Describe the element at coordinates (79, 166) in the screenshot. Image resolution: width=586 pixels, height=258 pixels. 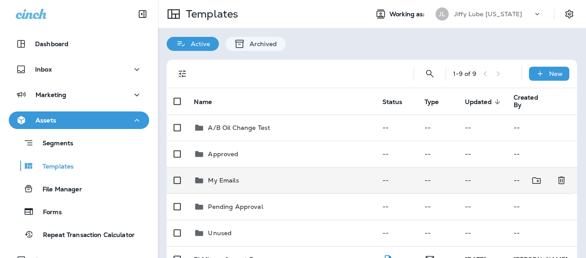
I see `button: Templates` at that location.